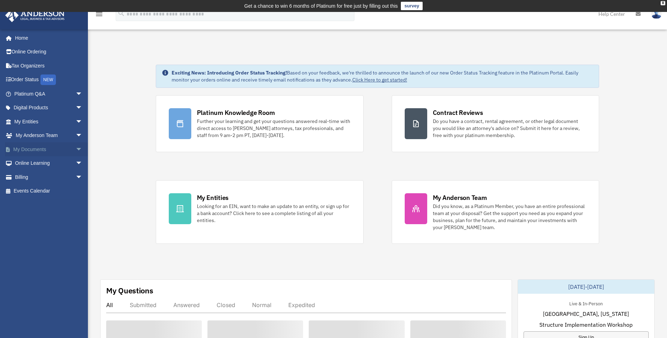  I want to click on div: Get a chance to win 6 months of Platinum for free just by filling out this, so click(321, 6).